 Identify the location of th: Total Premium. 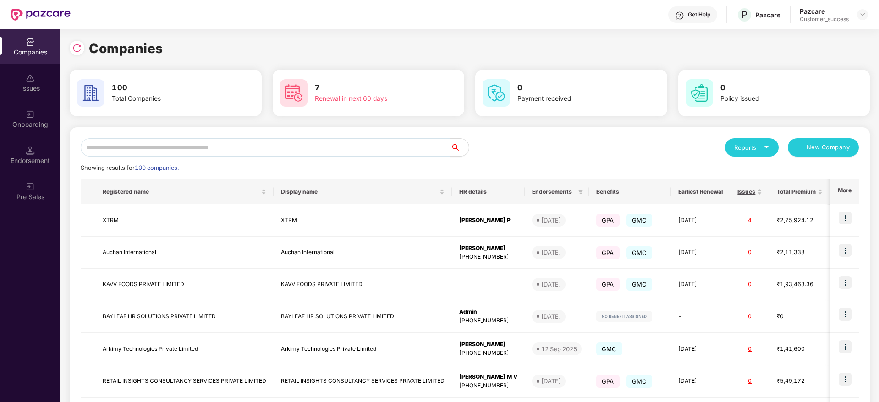
(800, 192).